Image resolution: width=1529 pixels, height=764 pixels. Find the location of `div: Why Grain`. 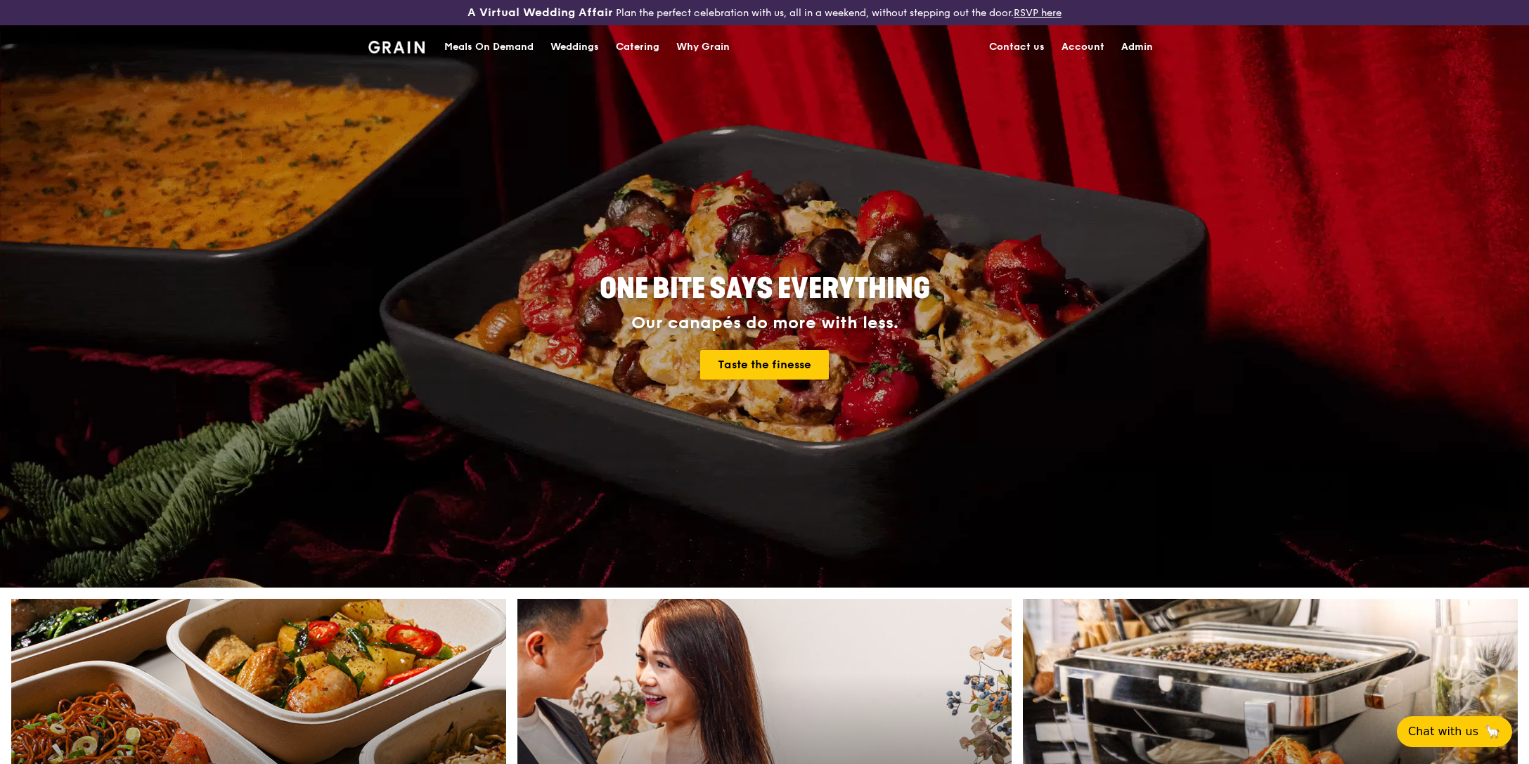

div: Why Grain is located at coordinates (703, 47).